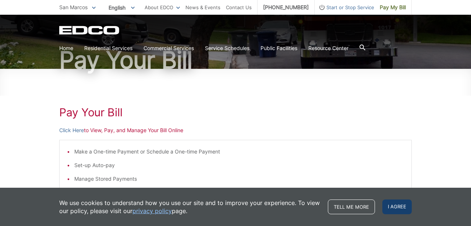 Image resolution: width=471 pixels, height=226 pixels. What do you see at coordinates (239, 179) in the screenshot?
I see `li: Manage Stored Payments` at bounding box center [239, 179].